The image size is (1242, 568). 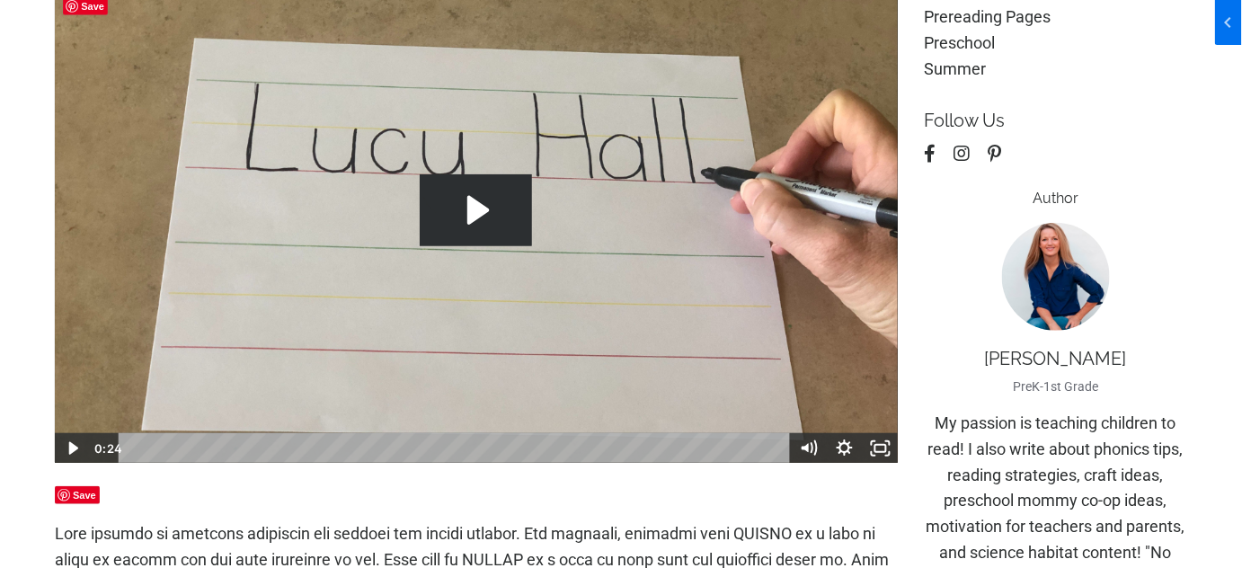 I want to click on button: Show settings menu, so click(x=845, y=449).